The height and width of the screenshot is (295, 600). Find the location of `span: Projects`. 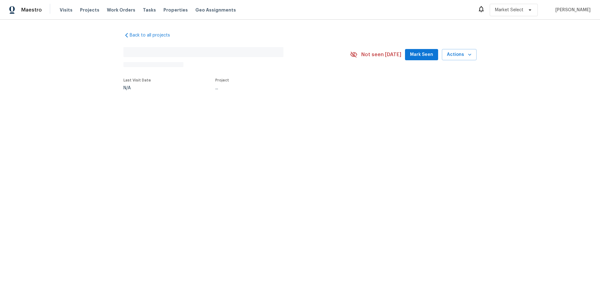

span: Projects is located at coordinates (90, 10).